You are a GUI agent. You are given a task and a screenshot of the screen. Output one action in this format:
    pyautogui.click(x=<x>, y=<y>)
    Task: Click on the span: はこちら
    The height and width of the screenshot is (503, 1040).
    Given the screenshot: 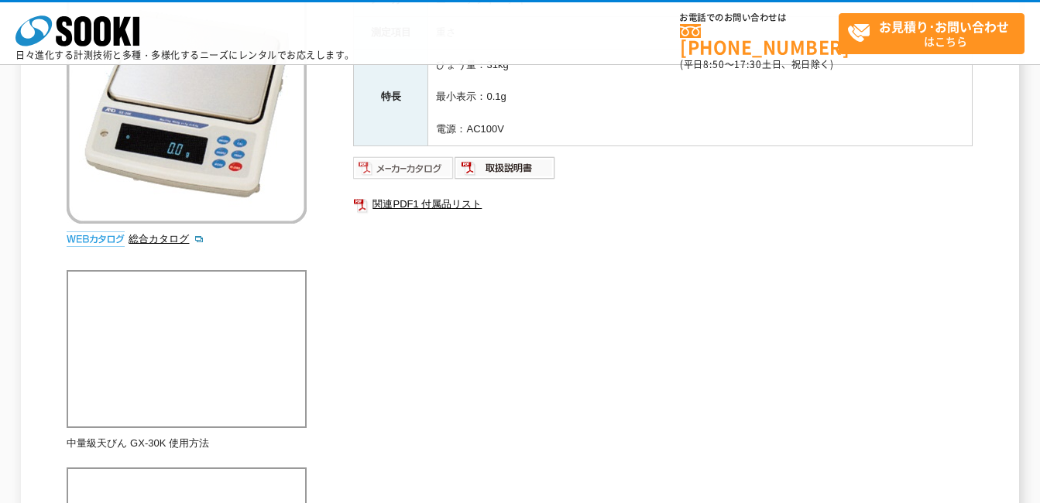 What is the action you would take?
    pyautogui.click(x=936, y=33)
    